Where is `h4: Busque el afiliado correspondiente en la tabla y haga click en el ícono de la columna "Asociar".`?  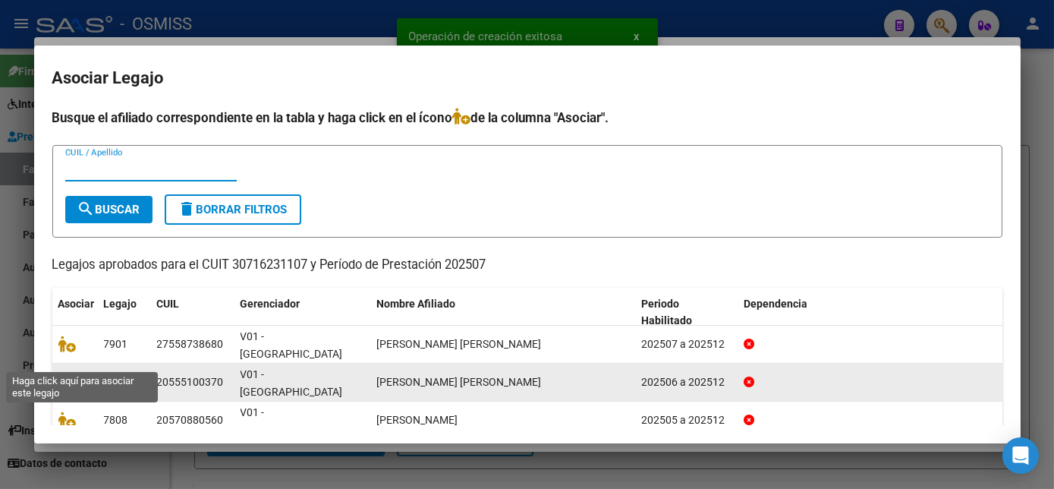 h4: Busque el afiliado correspondiente en la tabla y haga click en el ícono de la columna "Asociar". is located at coordinates (527, 118).